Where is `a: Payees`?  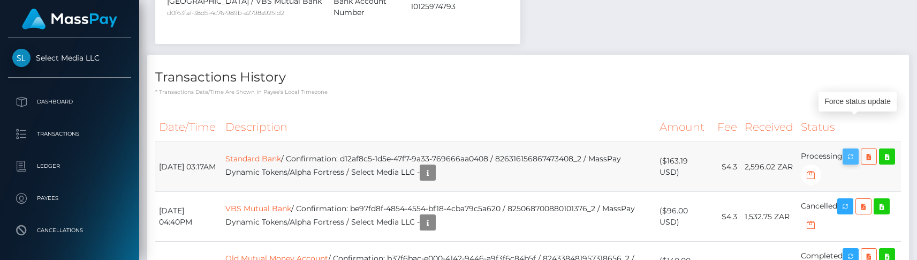
a: Payees is located at coordinates (70, 198).